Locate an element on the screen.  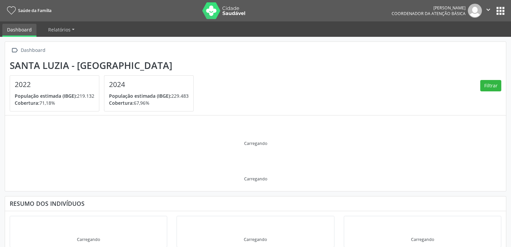
button: apps is located at coordinates (501, 11).